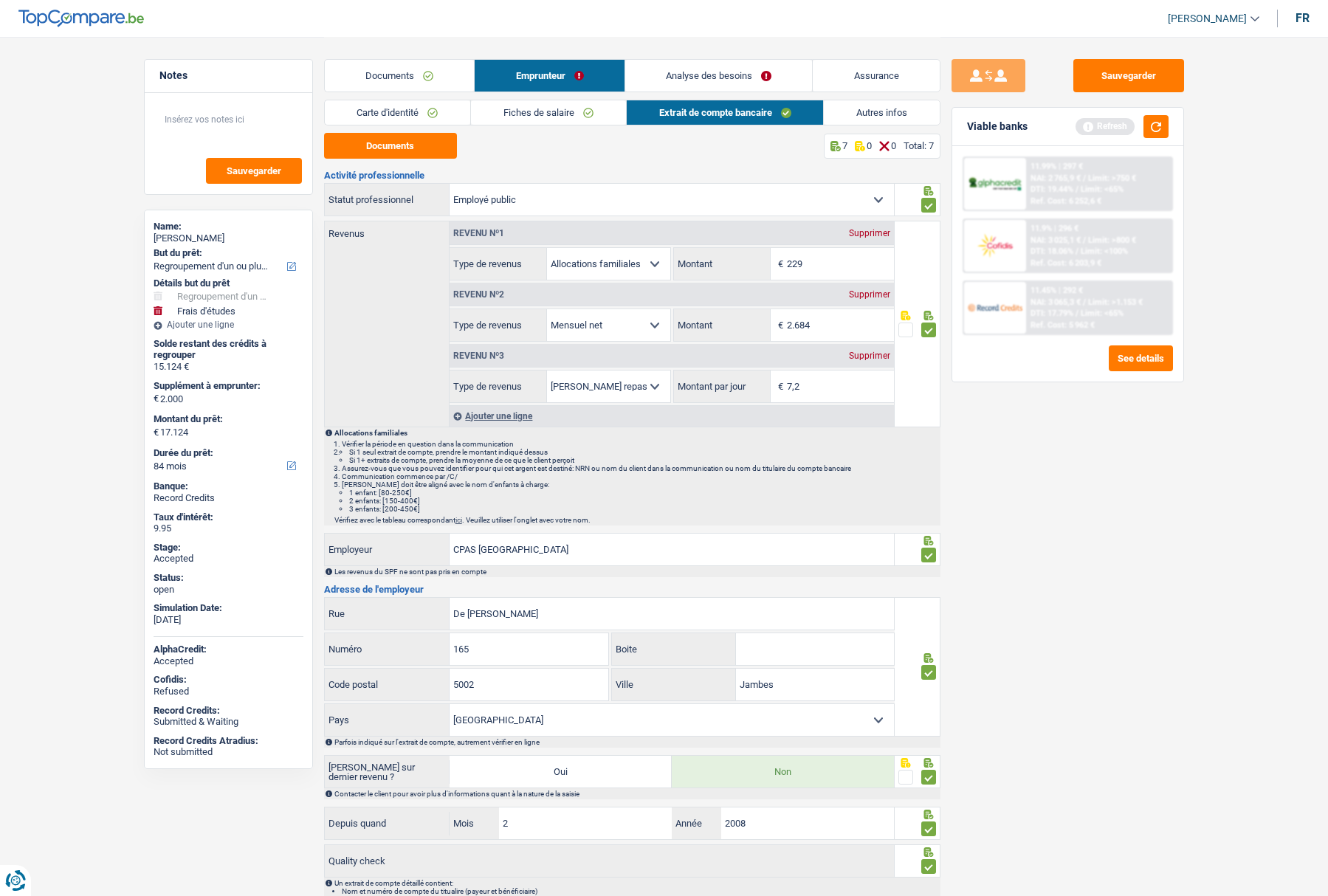 The height and width of the screenshot is (896, 1328). I want to click on li: 1 enfant: [80-250€], so click(644, 492).